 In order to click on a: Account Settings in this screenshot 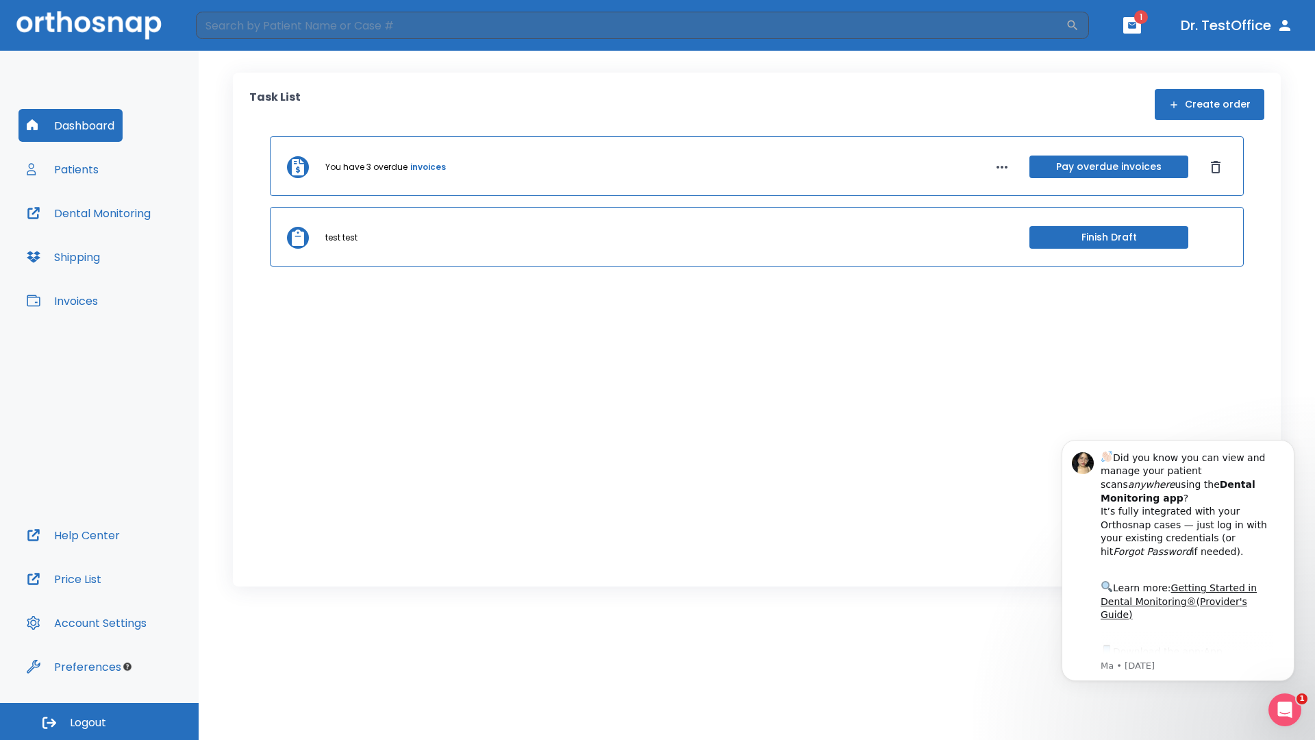, I will do `click(86, 623)`.